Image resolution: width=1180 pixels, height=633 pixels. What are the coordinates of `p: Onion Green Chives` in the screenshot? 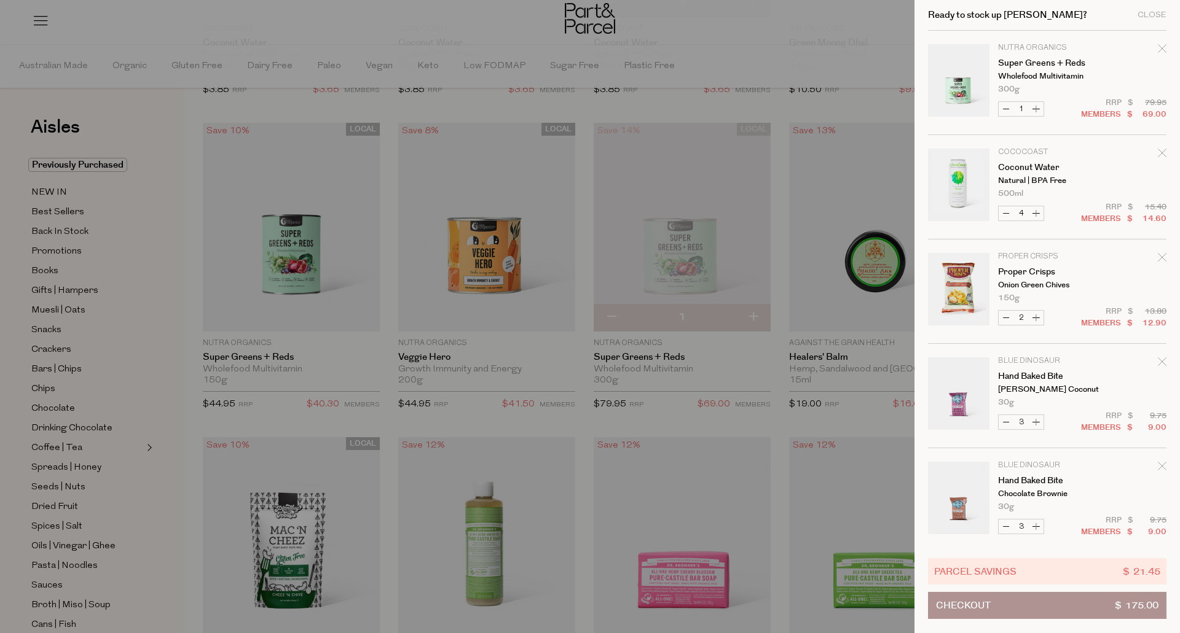 It's located at (1045, 285).